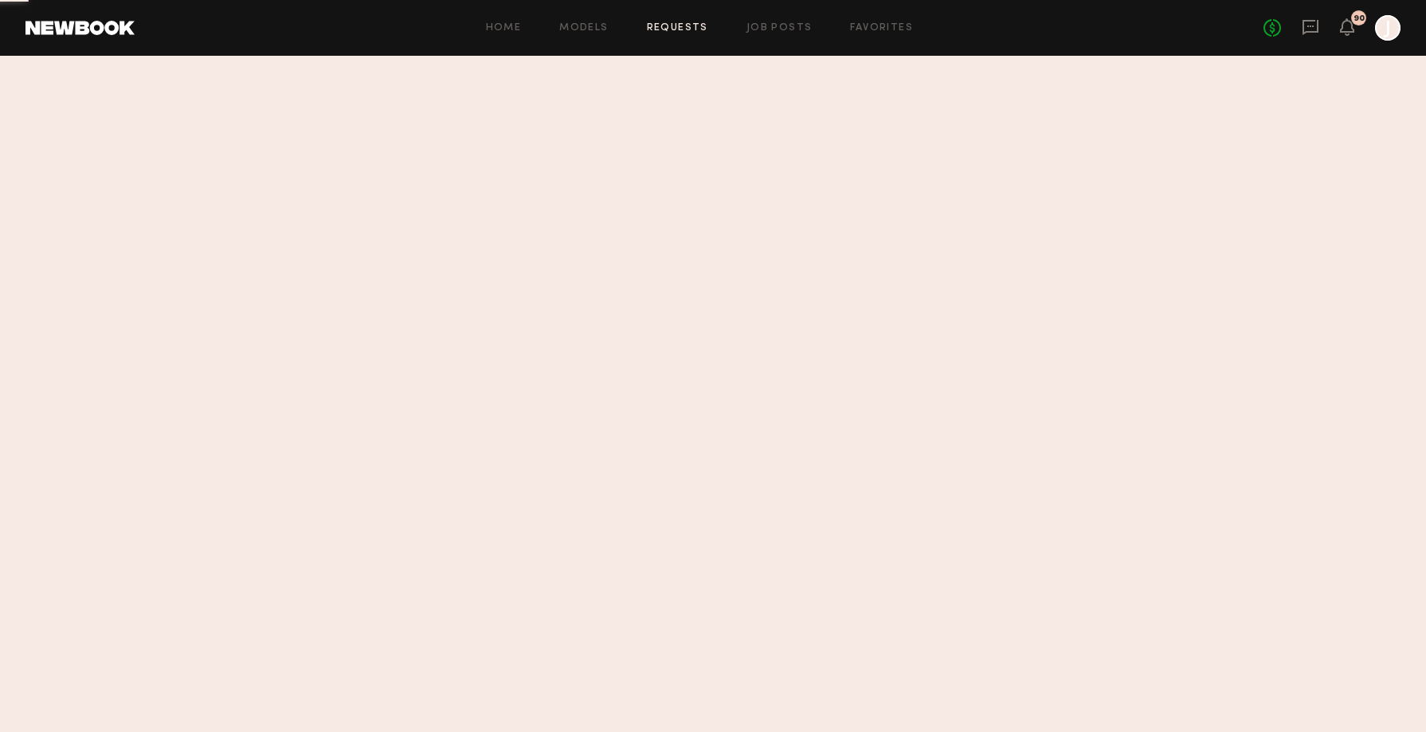 The width and height of the screenshot is (1426, 732). What do you see at coordinates (583, 28) in the screenshot?
I see `a: Models` at bounding box center [583, 28].